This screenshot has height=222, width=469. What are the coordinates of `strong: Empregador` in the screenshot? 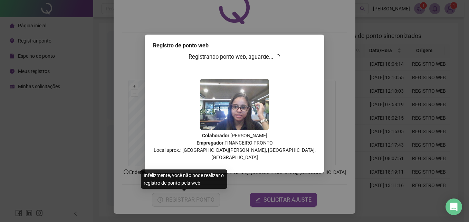 It's located at (210, 143).